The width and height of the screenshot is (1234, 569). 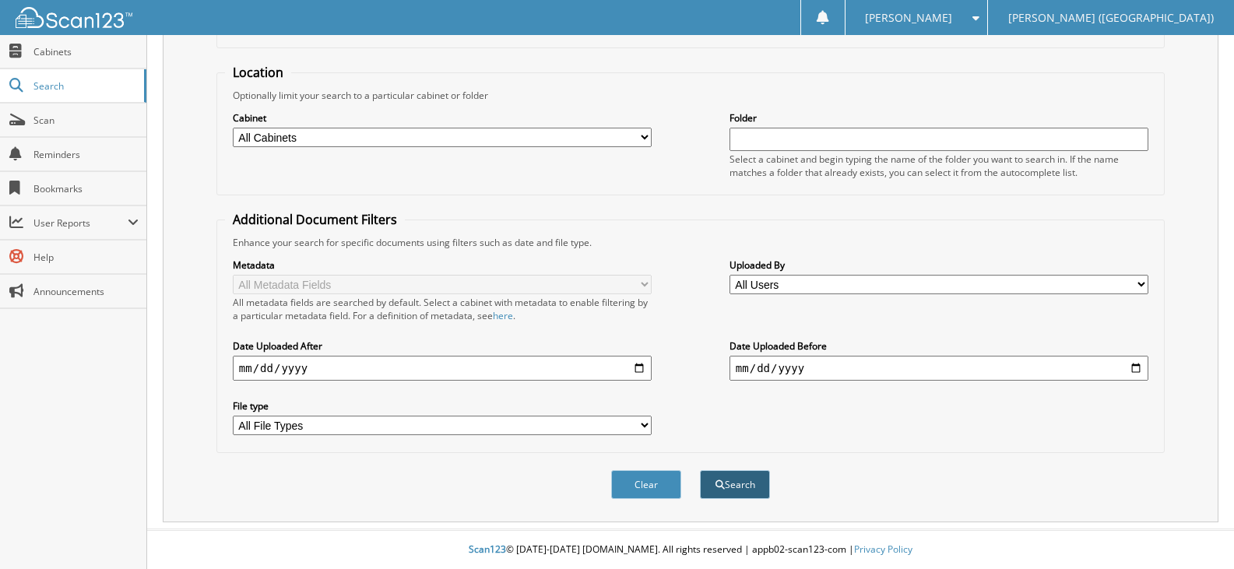 I want to click on span: User Reports, so click(x=80, y=223).